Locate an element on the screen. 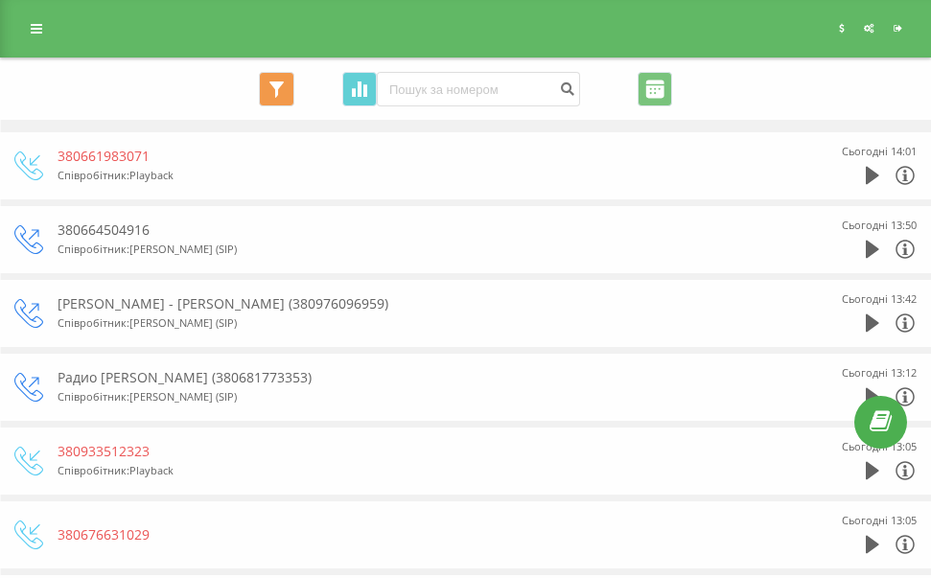 This screenshot has height=578, width=931. div: Сьогодні 13:42 is located at coordinates (879, 299).